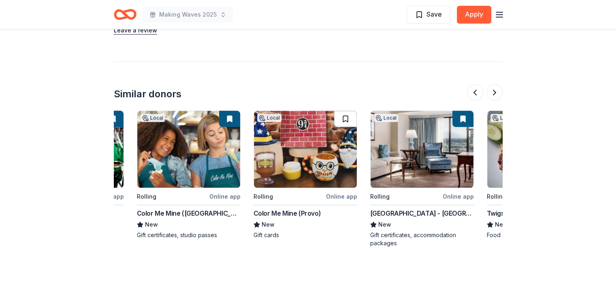 The height and width of the screenshot is (285, 616). I want to click on div: Gift certificates, accommodation packages, so click(422, 239).